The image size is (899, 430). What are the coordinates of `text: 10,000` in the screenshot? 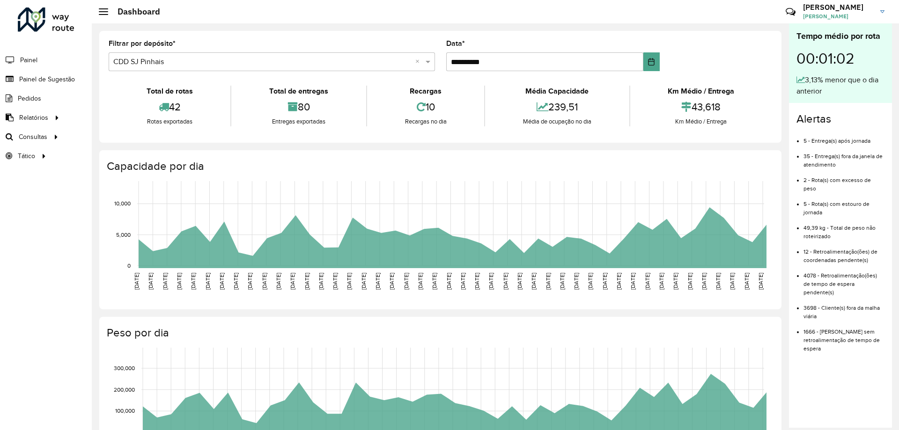 It's located at (122, 204).